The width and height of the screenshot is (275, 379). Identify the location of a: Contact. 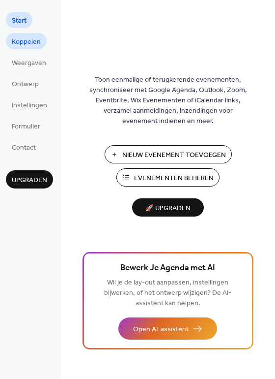
(24, 147).